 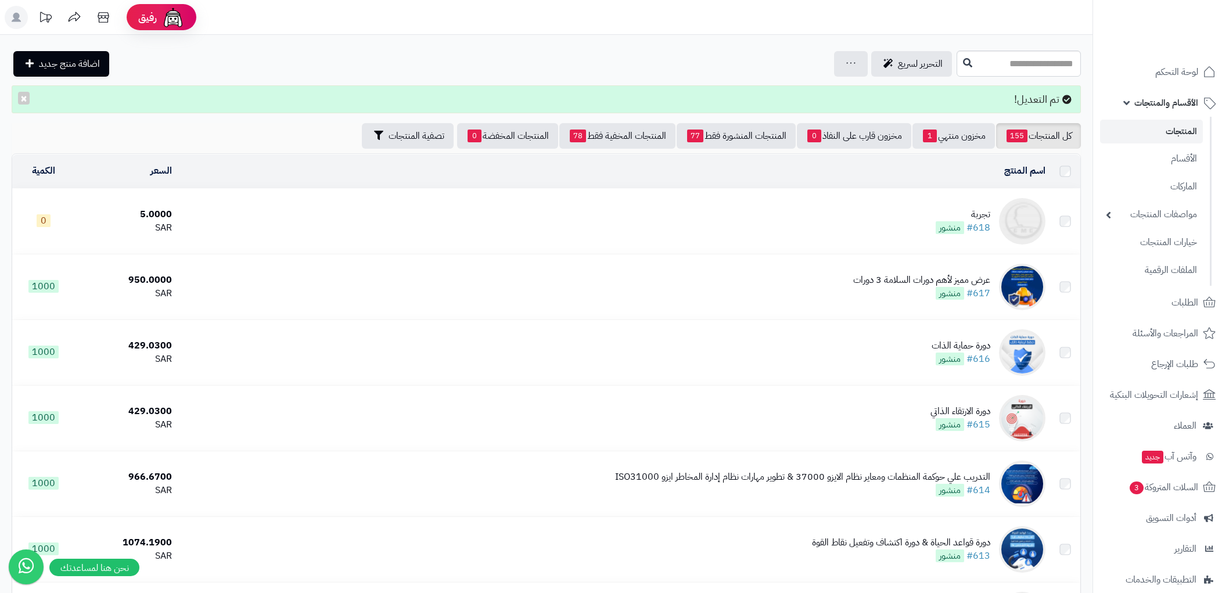 What do you see at coordinates (1023, 550) in the screenshot?
I see `img: دورة قواعد الحياة & دورة اكتشاف وتفعيل نقاط القوة` at bounding box center [1023, 550].